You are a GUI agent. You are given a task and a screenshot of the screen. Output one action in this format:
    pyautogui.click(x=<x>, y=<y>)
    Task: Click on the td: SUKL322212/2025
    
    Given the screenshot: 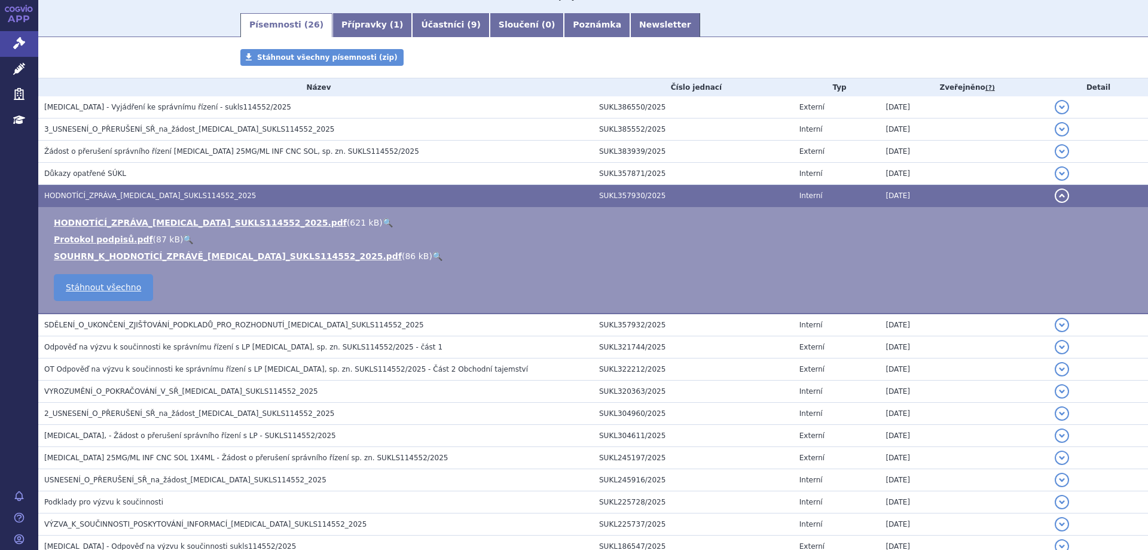 What is the action you would take?
    pyautogui.click(x=693, y=369)
    